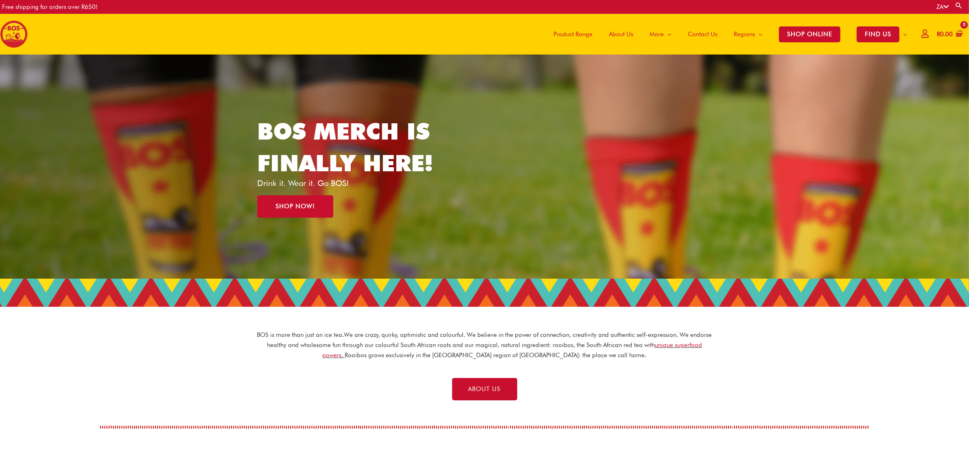 The image size is (969, 463). What do you see at coordinates (744, 34) in the screenshot?
I see `span: Regions` at bounding box center [744, 34].